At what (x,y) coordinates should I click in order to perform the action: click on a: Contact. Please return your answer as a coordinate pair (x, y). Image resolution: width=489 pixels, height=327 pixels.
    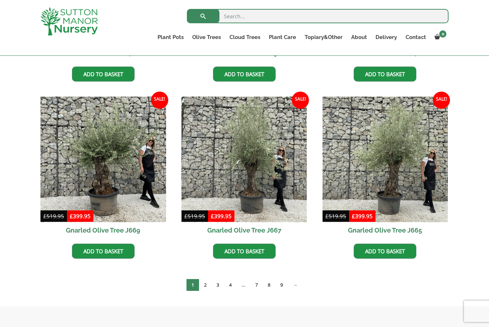
    Looking at the image, I should click on (416, 37).